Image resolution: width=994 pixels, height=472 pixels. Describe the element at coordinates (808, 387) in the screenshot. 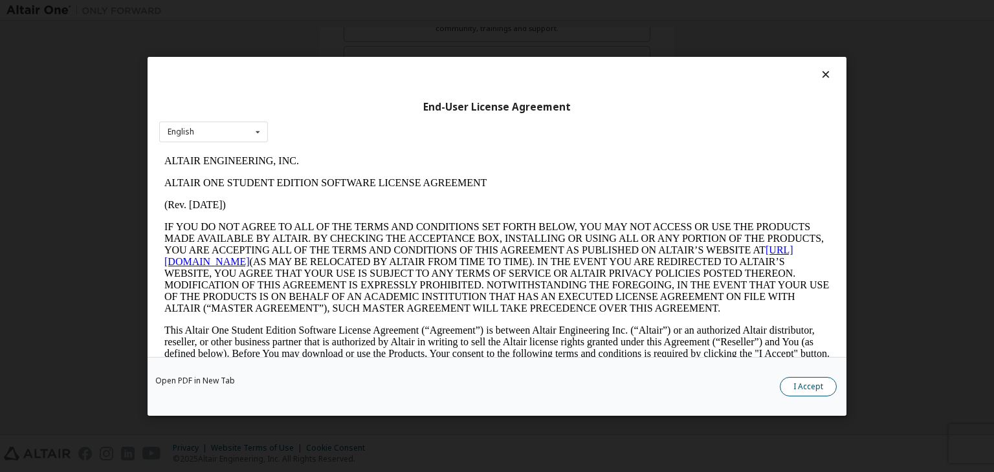

I see `button: I Accept` at that location.